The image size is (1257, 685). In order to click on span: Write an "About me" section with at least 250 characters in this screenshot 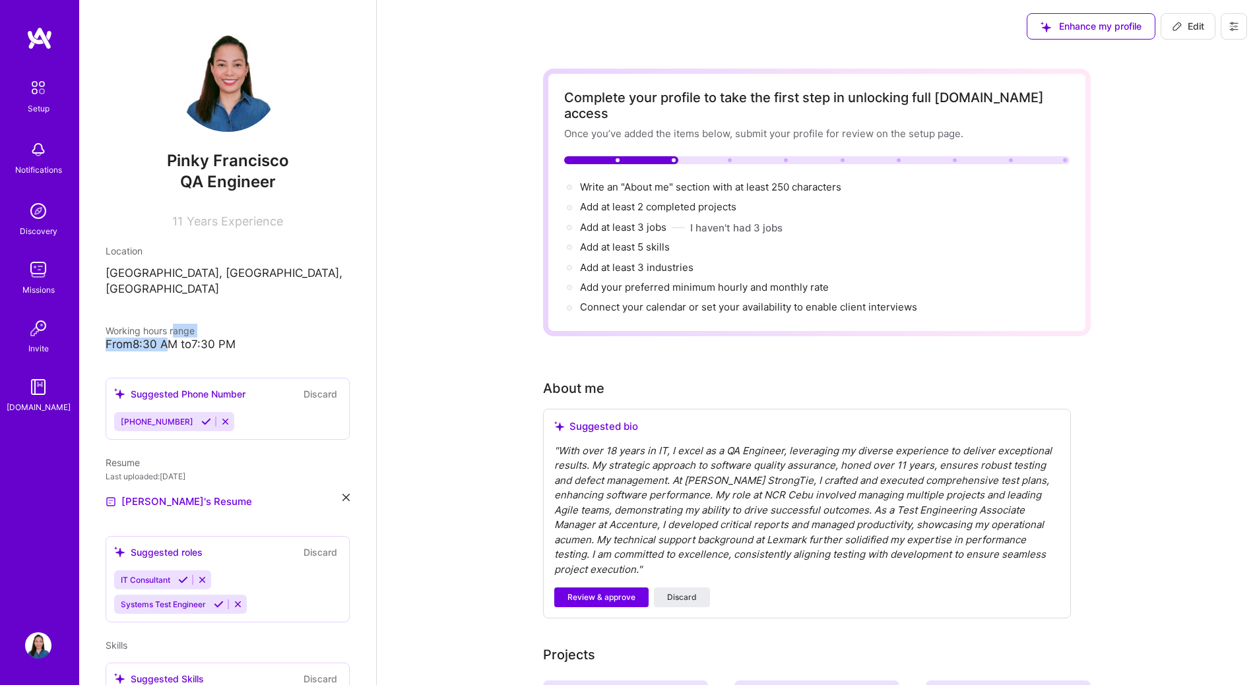, I will do `click(712, 187)`.